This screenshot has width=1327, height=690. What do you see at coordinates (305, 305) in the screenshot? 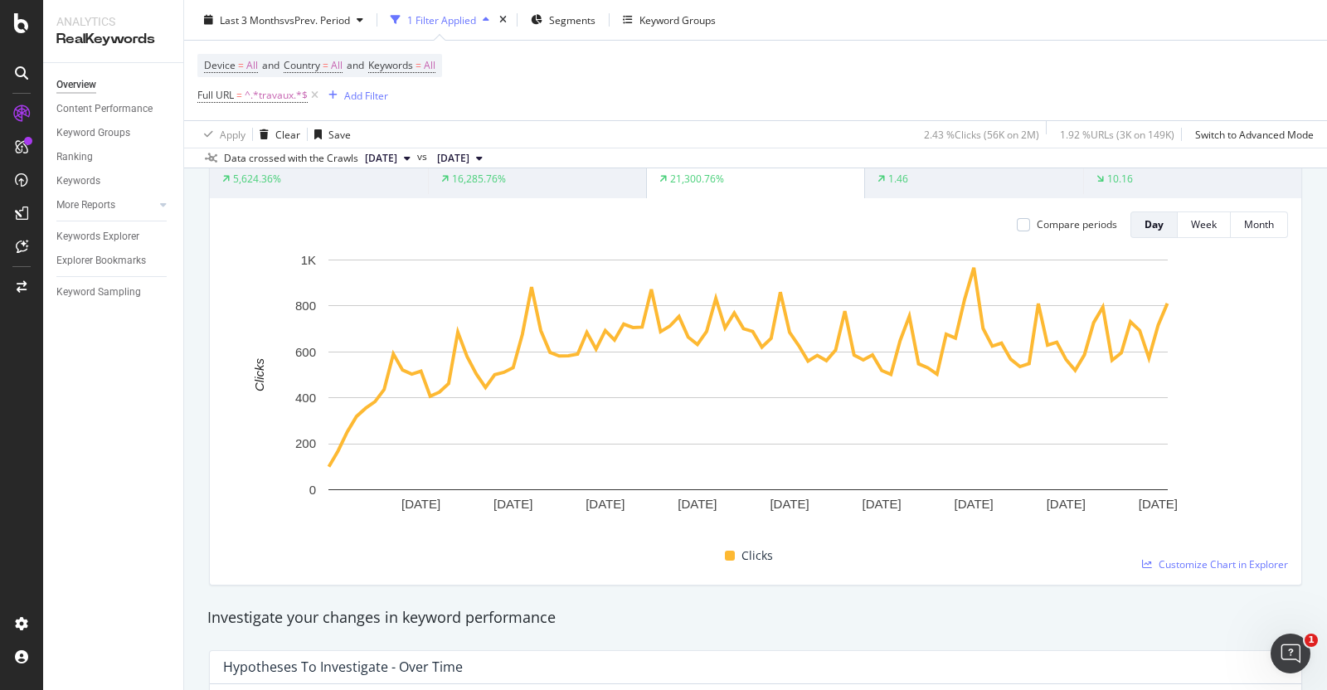
I see `text: 800` at bounding box center [305, 305].